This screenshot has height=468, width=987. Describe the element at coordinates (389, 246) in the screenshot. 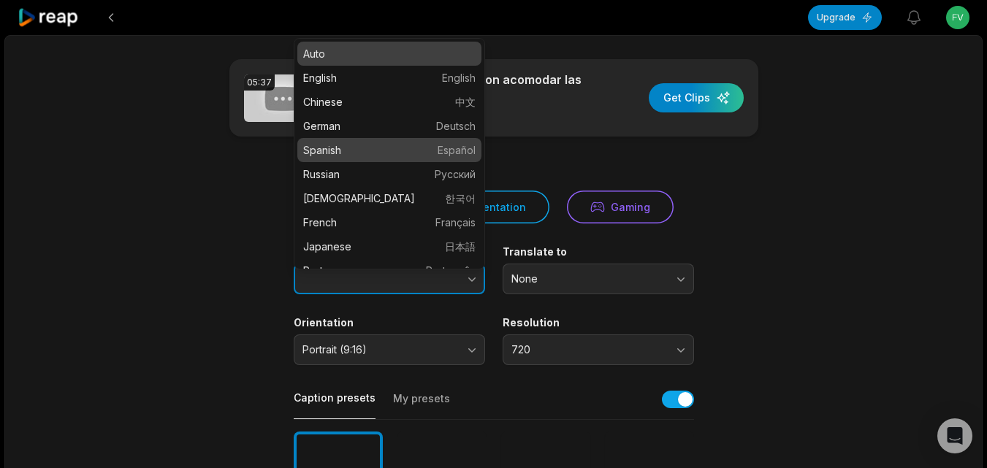

I see `p: Japanese` at that location.